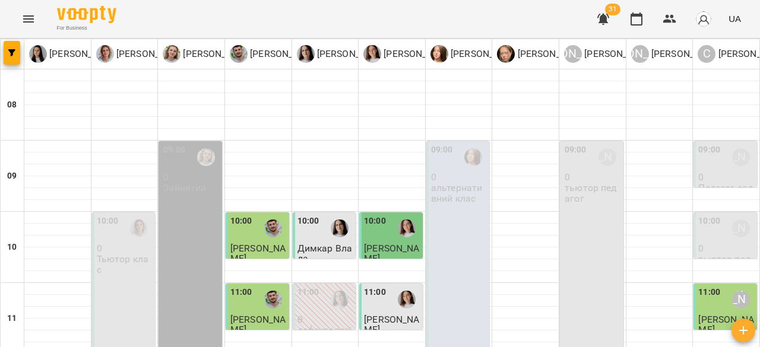 The height and width of the screenshot is (347, 760). I want to click on p: Тьютор клас, so click(125, 264).